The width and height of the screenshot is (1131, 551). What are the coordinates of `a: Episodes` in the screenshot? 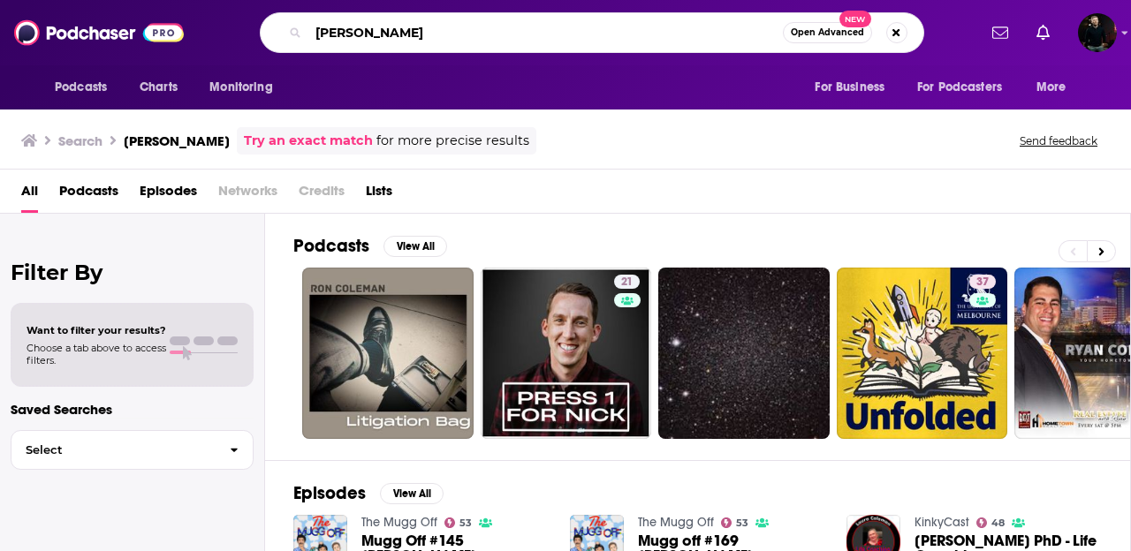 It's located at (168, 194).